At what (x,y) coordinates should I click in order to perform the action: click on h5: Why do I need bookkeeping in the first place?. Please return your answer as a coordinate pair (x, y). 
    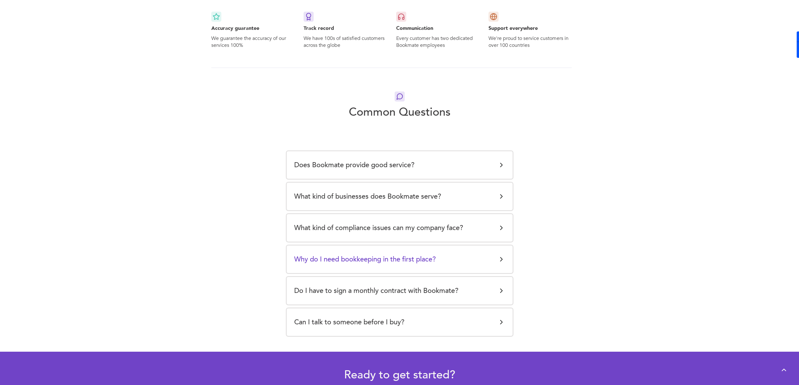
    Looking at the image, I should click on (365, 259).